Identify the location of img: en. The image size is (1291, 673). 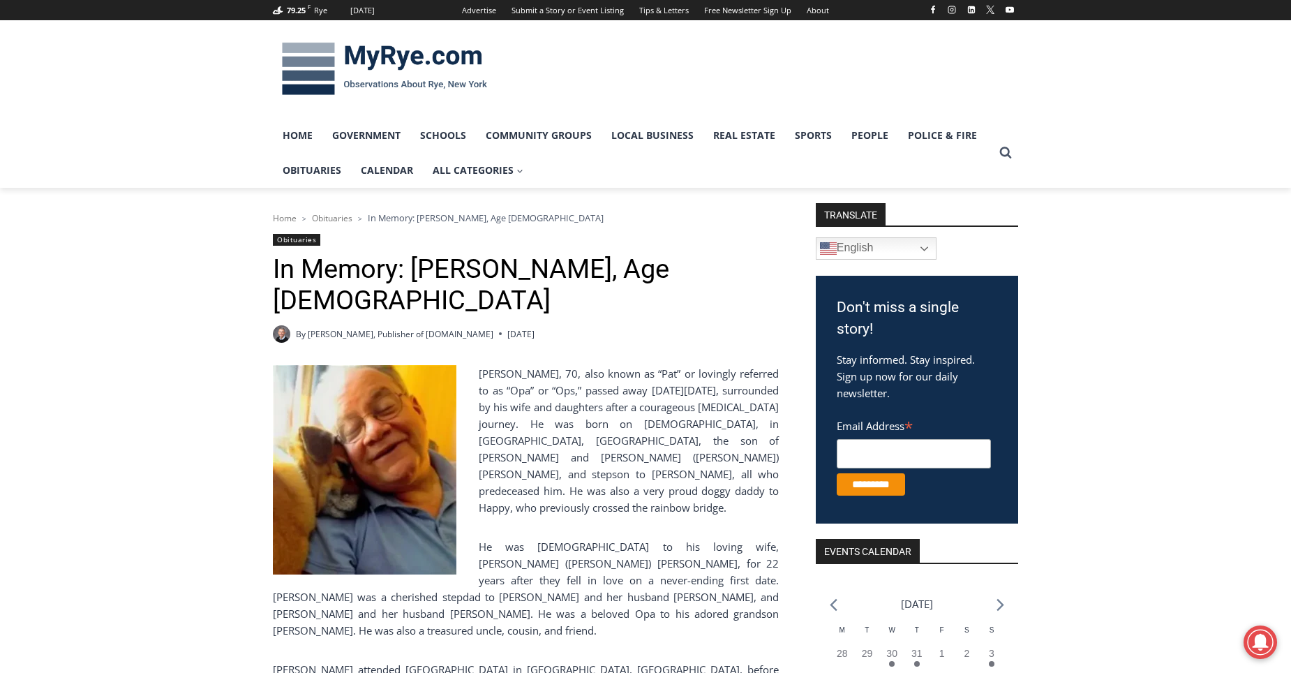
(828, 248).